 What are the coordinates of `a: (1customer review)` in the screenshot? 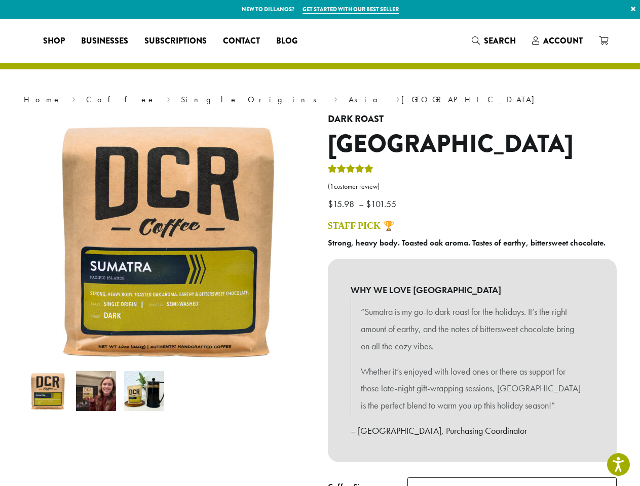 It's located at (472, 187).